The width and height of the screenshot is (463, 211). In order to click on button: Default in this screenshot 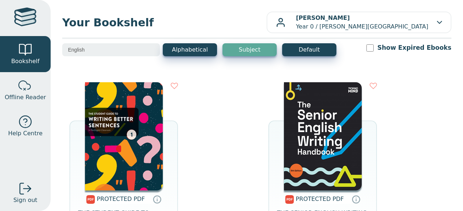, I will do `click(309, 50)`.